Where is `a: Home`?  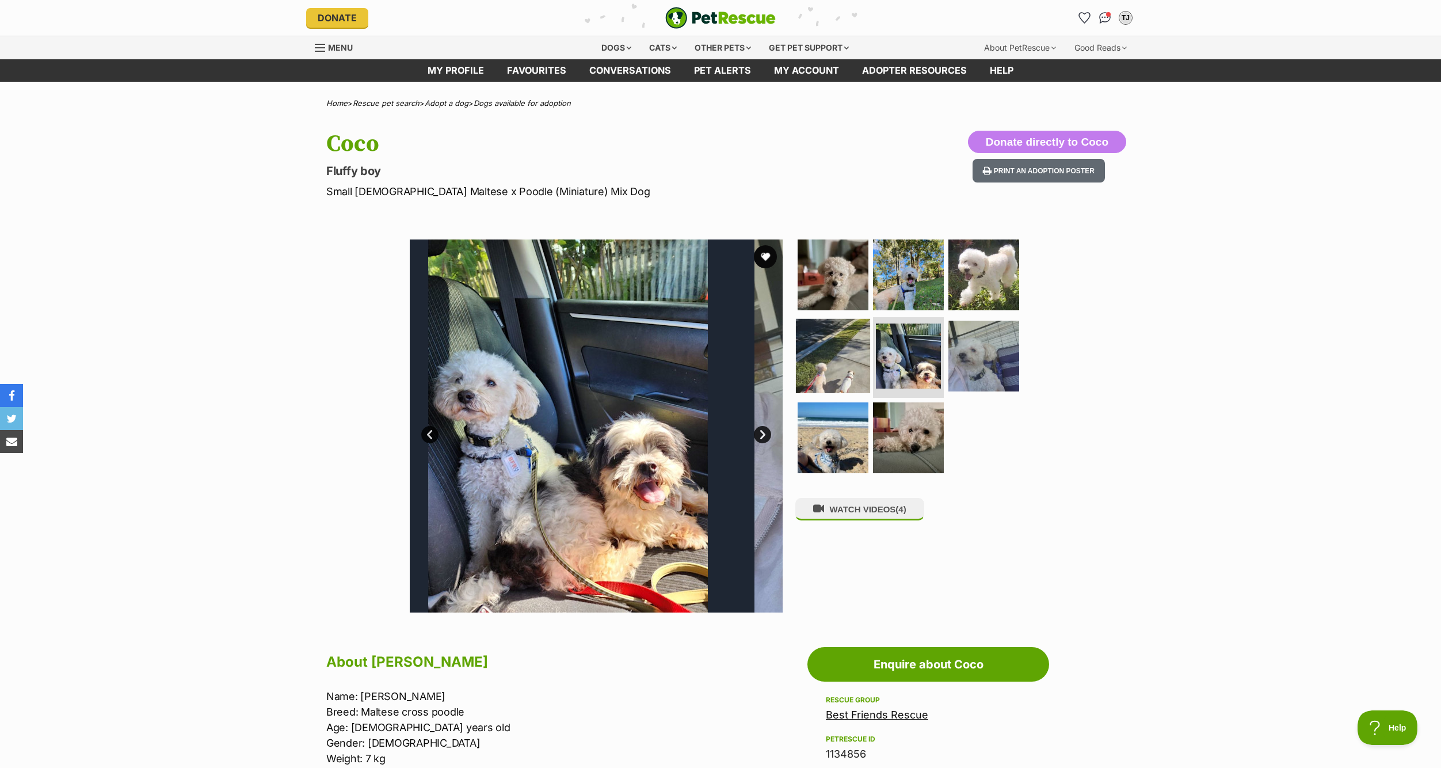 a: Home is located at coordinates (337, 103).